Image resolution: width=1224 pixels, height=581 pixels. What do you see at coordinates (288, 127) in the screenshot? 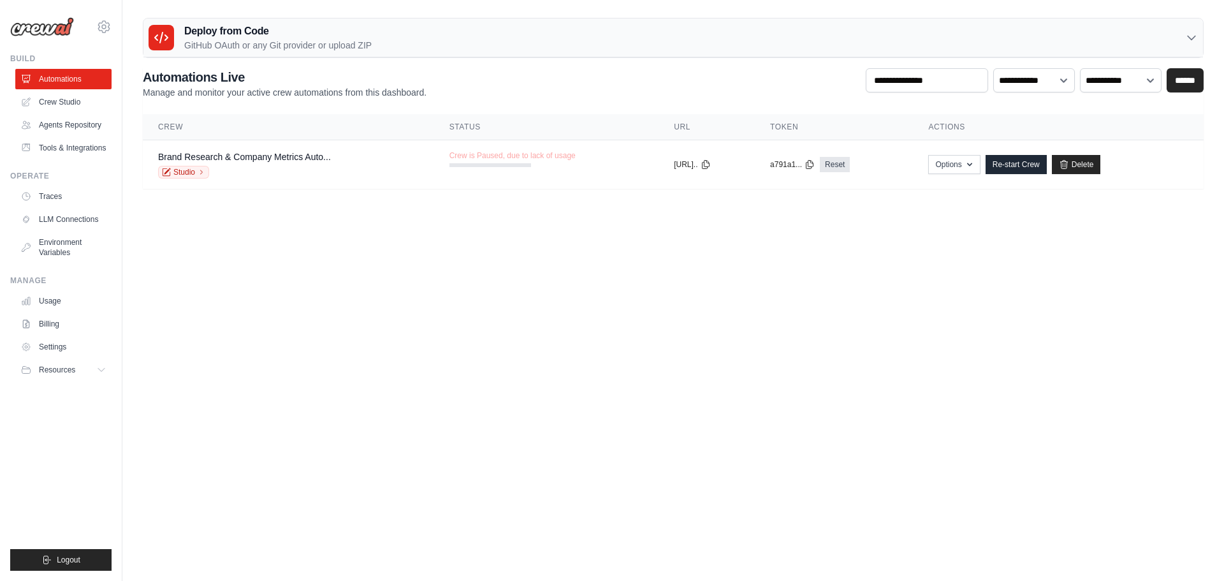
I see `th: Crew` at bounding box center [288, 127].